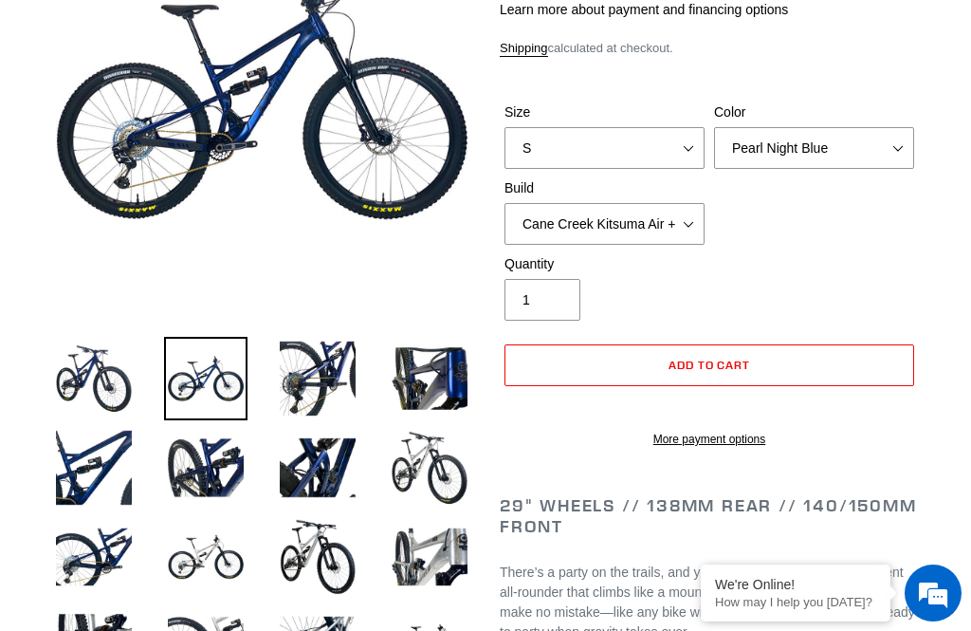 The image size is (971, 631). What do you see at coordinates (334, 32) in the screenshot?
I see `div: Minimize live chat window` at bounding box center [334, 32].